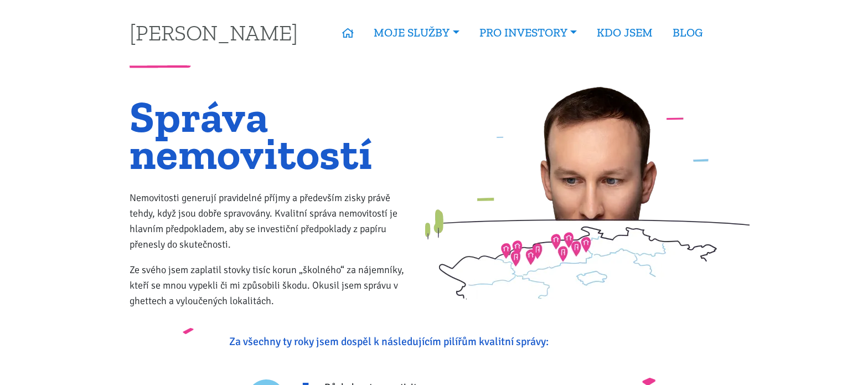 The image size is (842, 385). What do you see at coordinates (421, 342) in the screenshot?
I see `p: Za všechny ty roky jsem dospěl k následujícím pilířům kvalitní správy:` at bounding box center [421, 342].